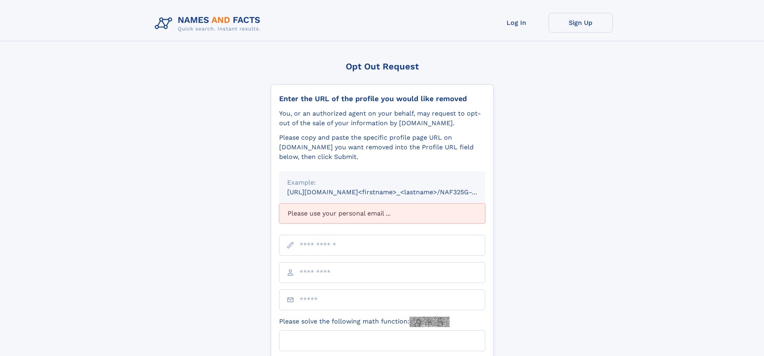  What do you see at coordinates (382, 99) in the screenshot?
I see `div: Enter the URL of the profile you would like removed` at bounding box center [382, 99].